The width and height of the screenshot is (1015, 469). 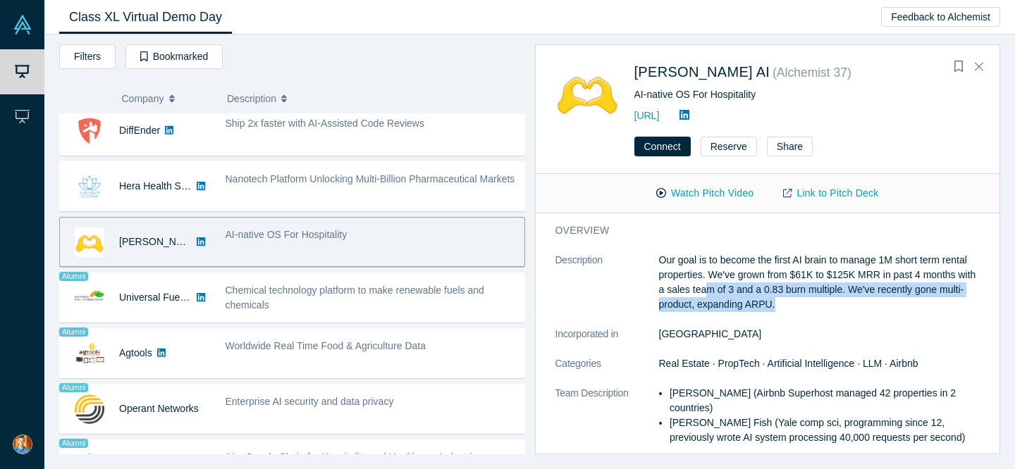 I want to click on button: Company, so click(x=167, y=99).